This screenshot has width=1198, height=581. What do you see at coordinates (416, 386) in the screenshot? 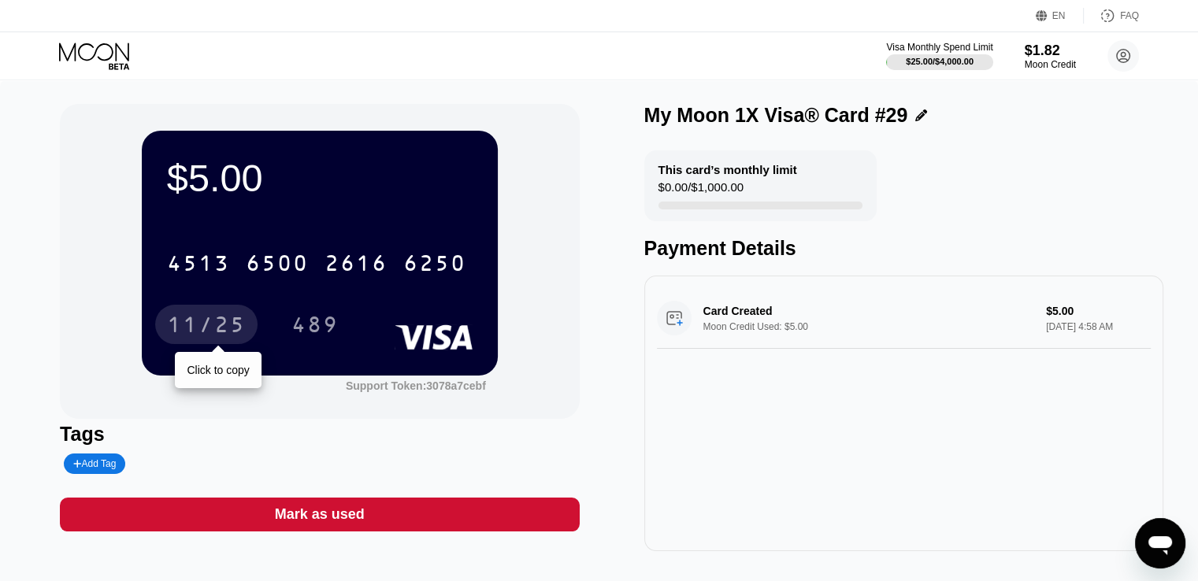
I see `div: Support Token: 3078a7cebf` at bounding box center [416, 386].